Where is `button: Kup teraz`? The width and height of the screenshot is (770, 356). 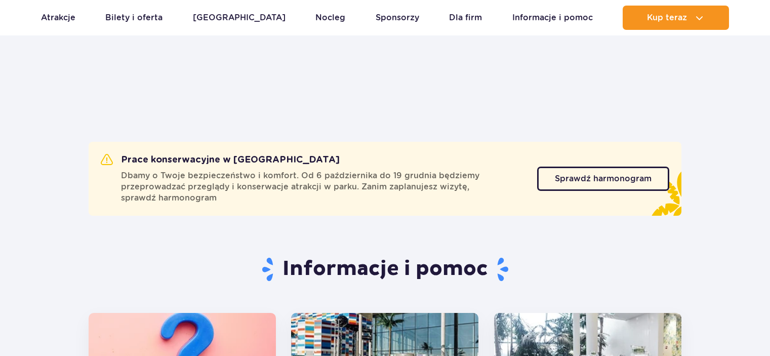
button: Kup teraz is located at coordinates (676, 18).